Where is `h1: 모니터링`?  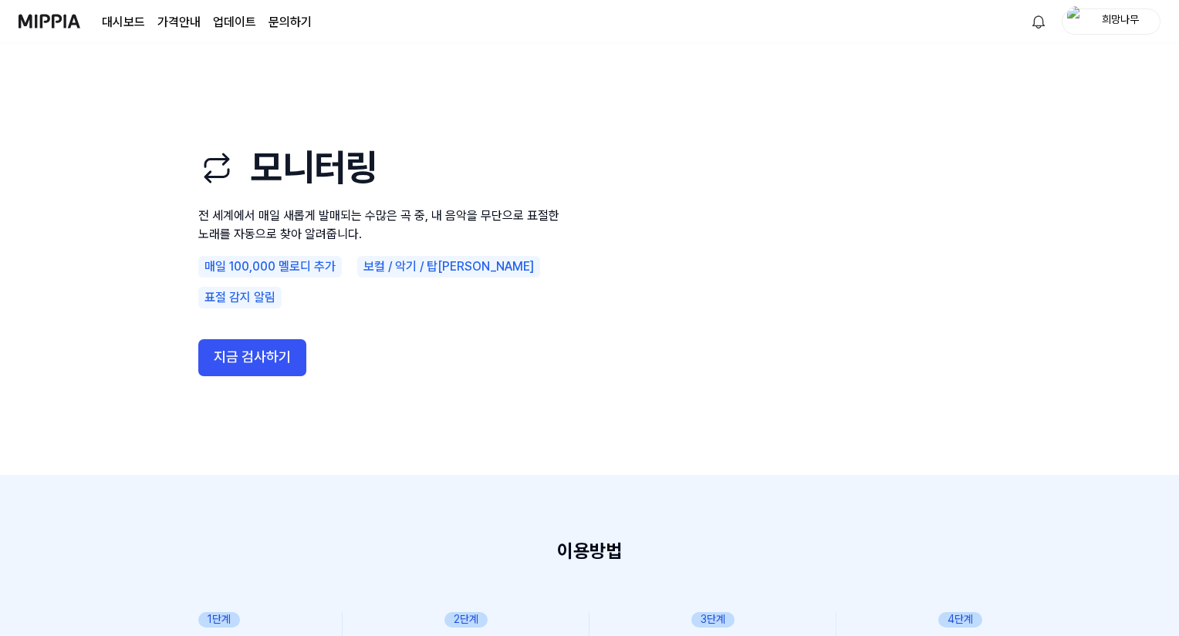 h1: 모니터링 is located at coordinates (383, 167).